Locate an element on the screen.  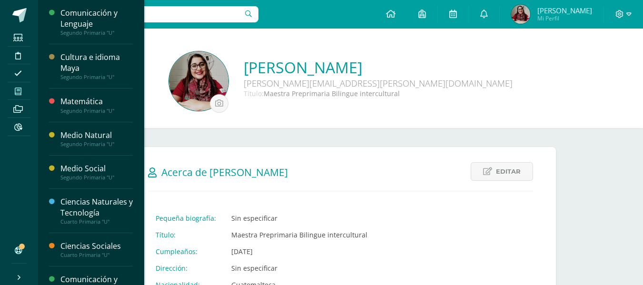
a: Medio NaturalSegundo Primaria "U" is located at coordinates (97, 139).